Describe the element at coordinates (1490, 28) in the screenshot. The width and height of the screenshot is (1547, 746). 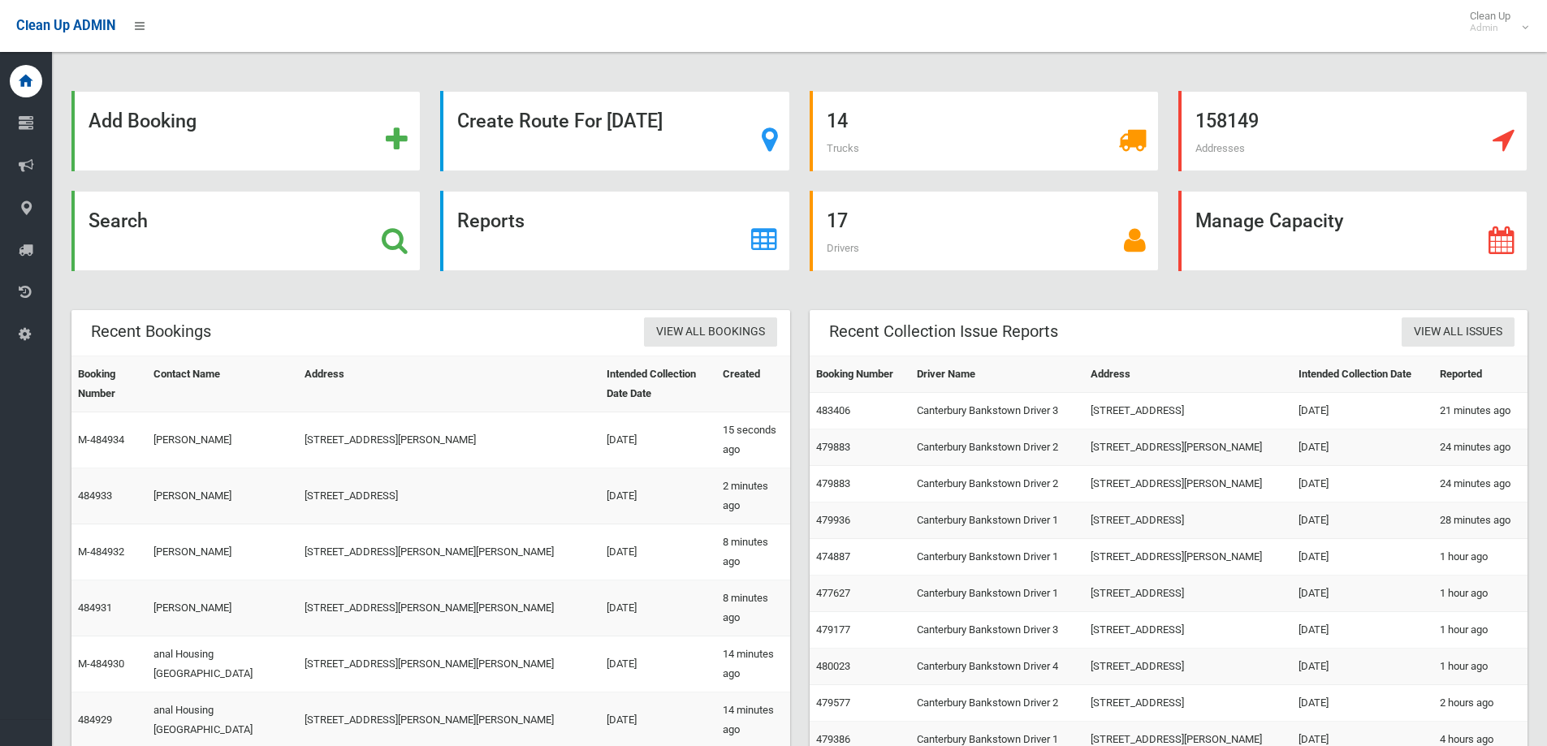
I see `small: Admin` at that location.